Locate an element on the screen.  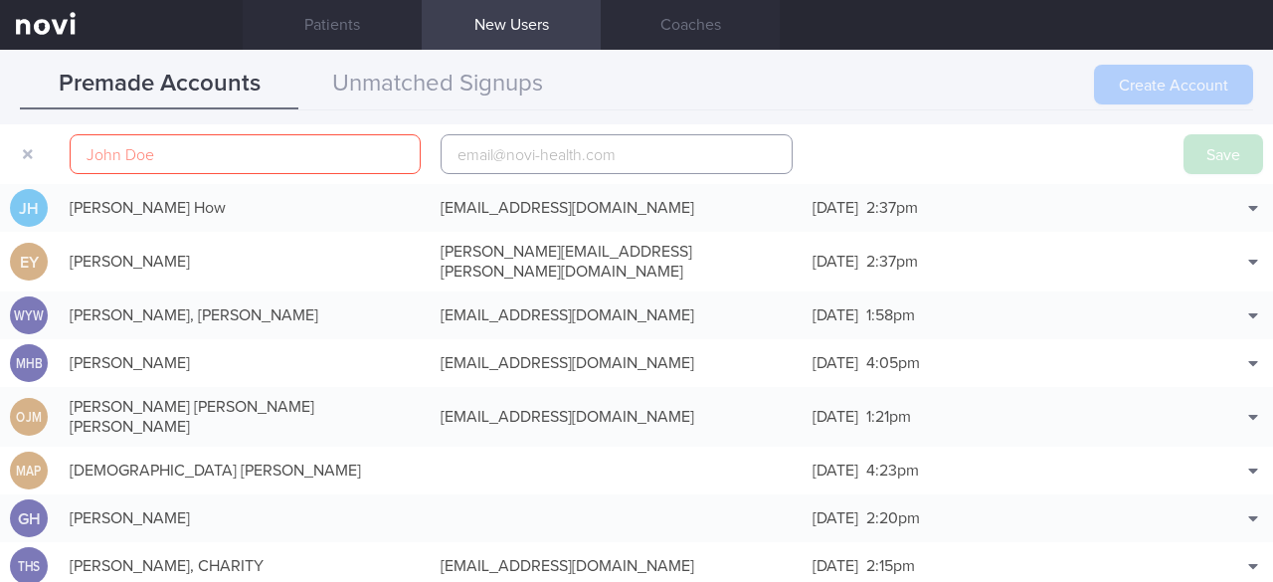
div: JH is located at coordinates (29, 208).